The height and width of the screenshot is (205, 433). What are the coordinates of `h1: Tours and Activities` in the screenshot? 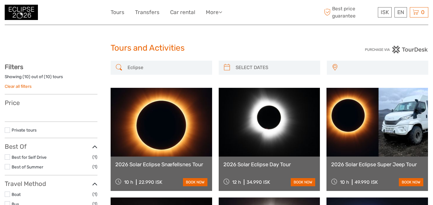 It's located at (216, 48).